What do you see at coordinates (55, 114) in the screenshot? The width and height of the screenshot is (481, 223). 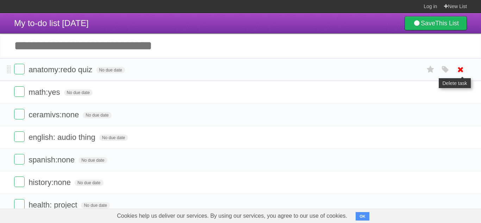 I see `span: ceramivs:none` at bounding box center [55, 114].